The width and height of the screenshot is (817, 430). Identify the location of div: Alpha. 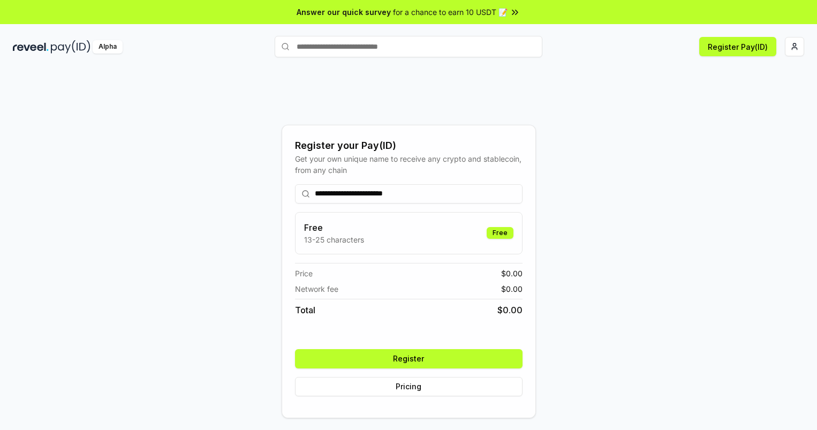
(108, 47).